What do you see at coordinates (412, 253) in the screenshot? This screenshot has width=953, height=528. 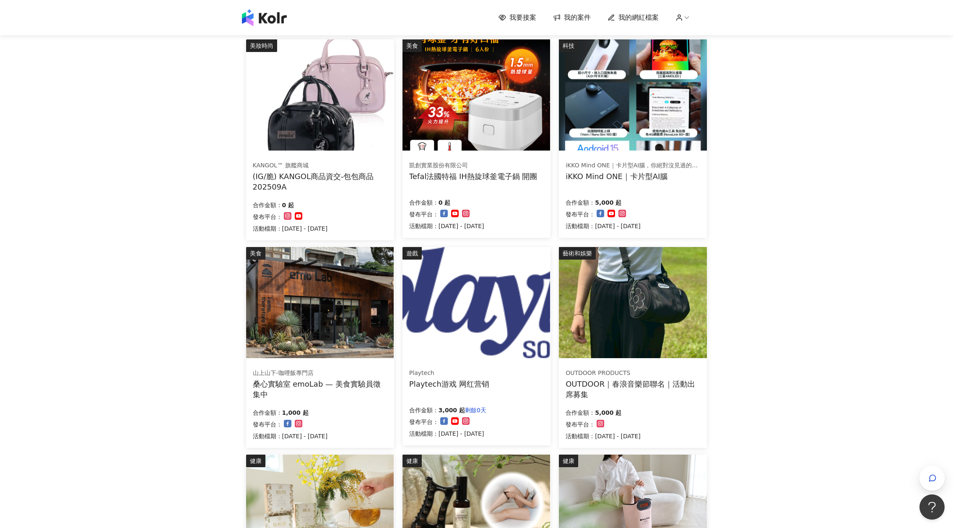 I see `div: 遊戲` at bounding box center [412, 253].